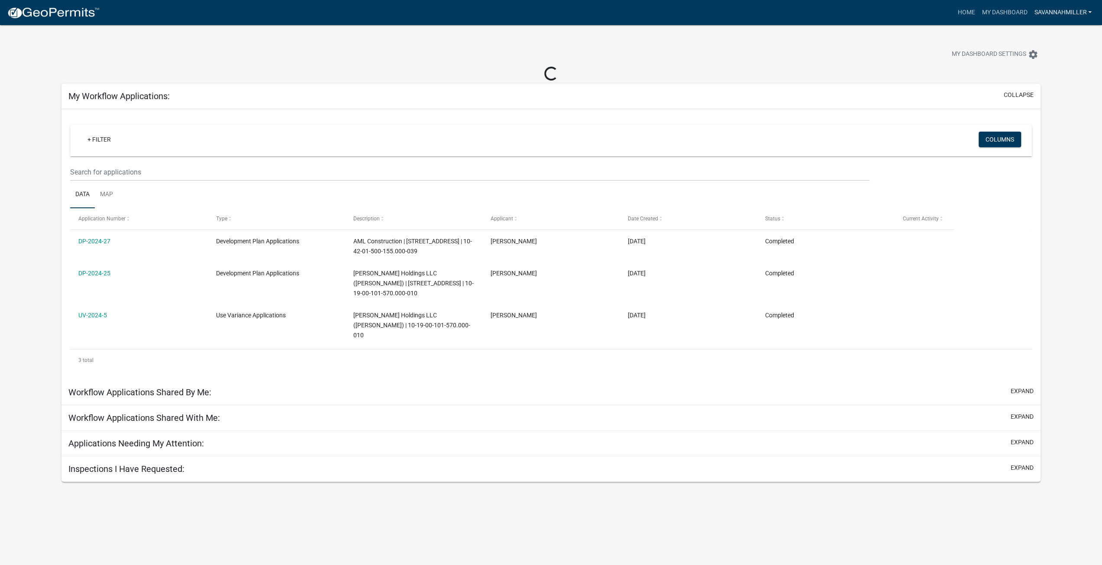 The height and width of the screenshot is (565, 1102). Describe the element at coordinates (94, 241) in the screenshot. I see `a: DP-2024-27` at that location.